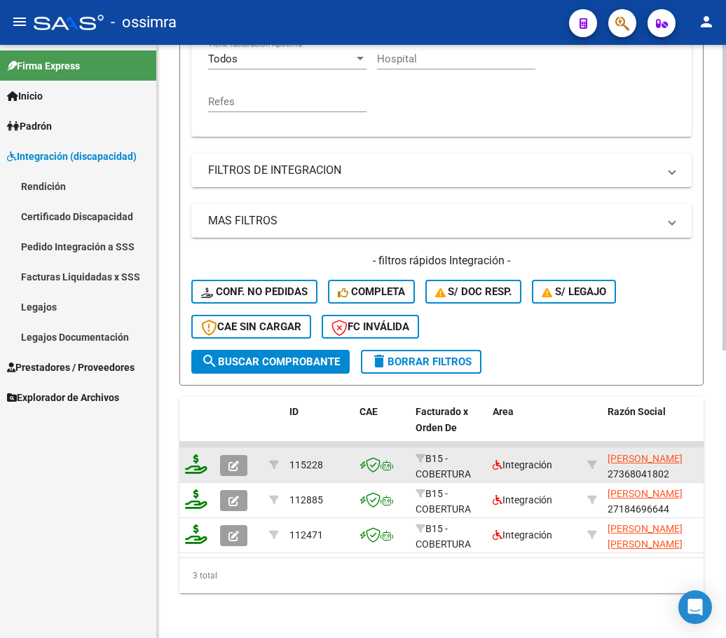  Describe the element at coordinates (71, 367) in the screenshot. I see `span: Prestadores / Proveedores` at that location.